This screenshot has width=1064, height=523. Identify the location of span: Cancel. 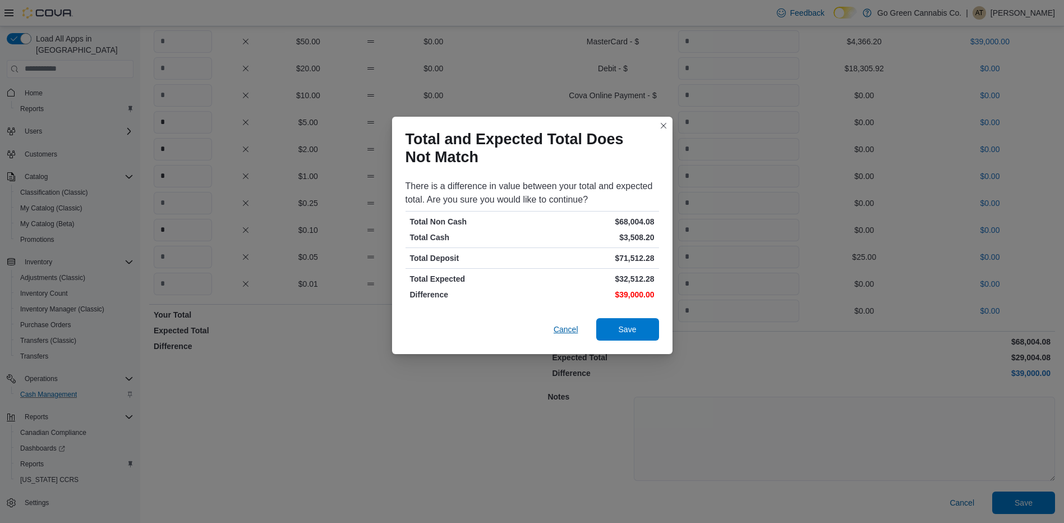
(566, 329).